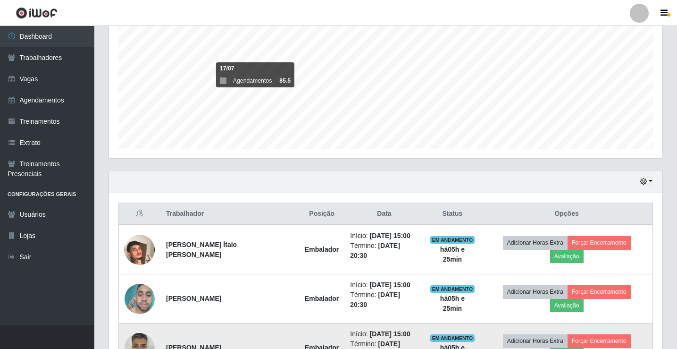  Describe the element at coordinates (322, 214) in the screenshot. I see `th: Posição` at that location.